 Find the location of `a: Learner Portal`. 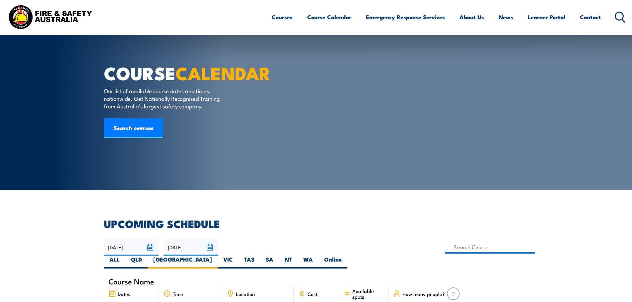

a: Learner Portal is located at coordinates (547, 17).